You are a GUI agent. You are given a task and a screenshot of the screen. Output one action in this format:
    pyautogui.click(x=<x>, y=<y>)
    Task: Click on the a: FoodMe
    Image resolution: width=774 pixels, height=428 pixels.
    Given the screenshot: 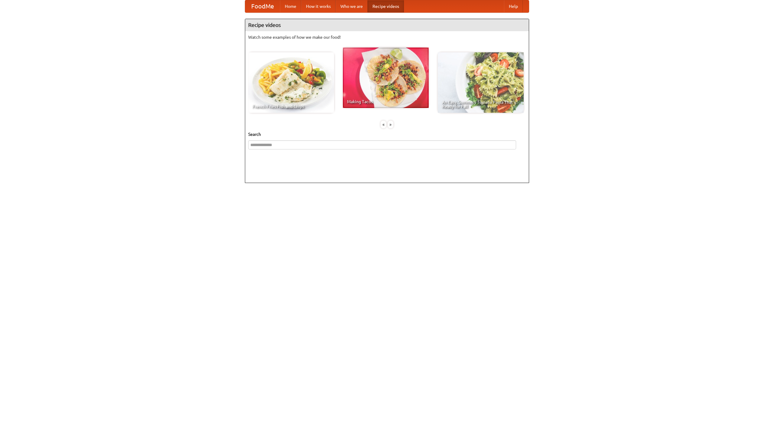 What is the action you would take?
    pyautogui.click(x=263, y=6)
    